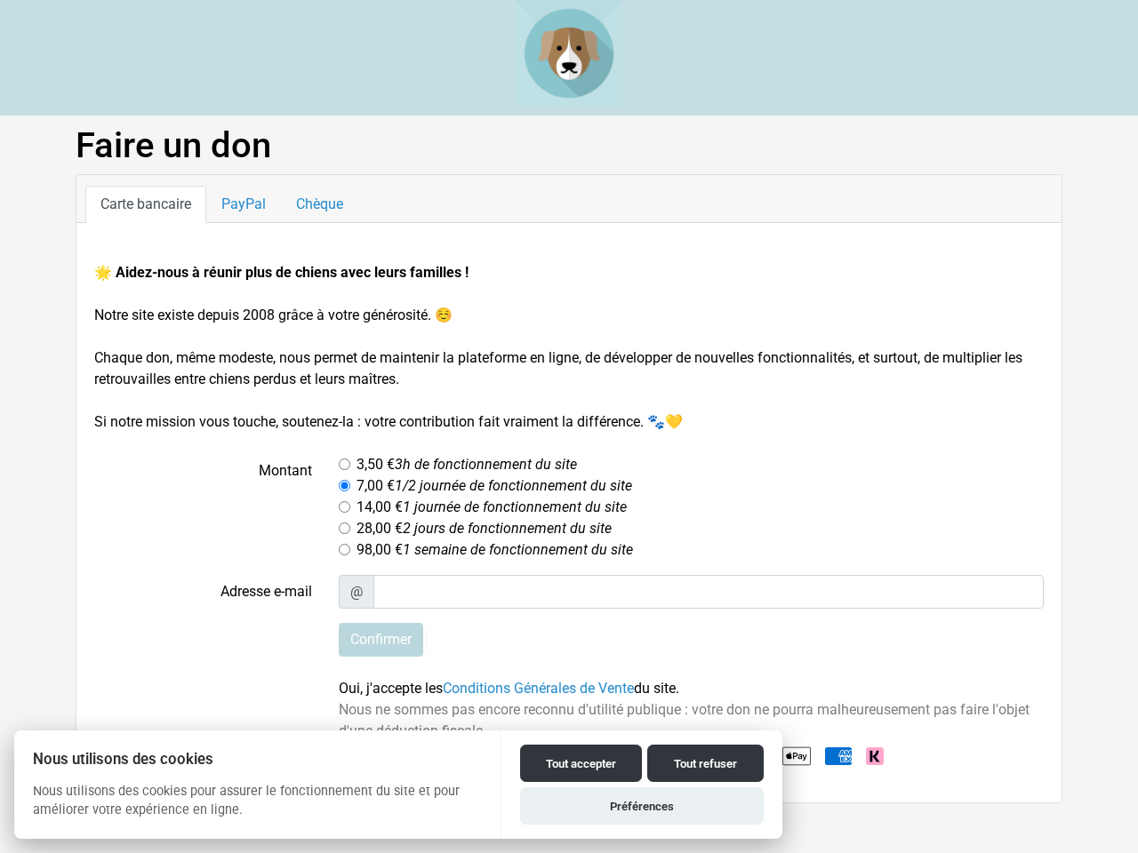 This screenshot has width=1138, height=853. What do you see at coordinates (244, 204) in the screenshot?
I see `a: PayPal` at bounding box center [244, 204].